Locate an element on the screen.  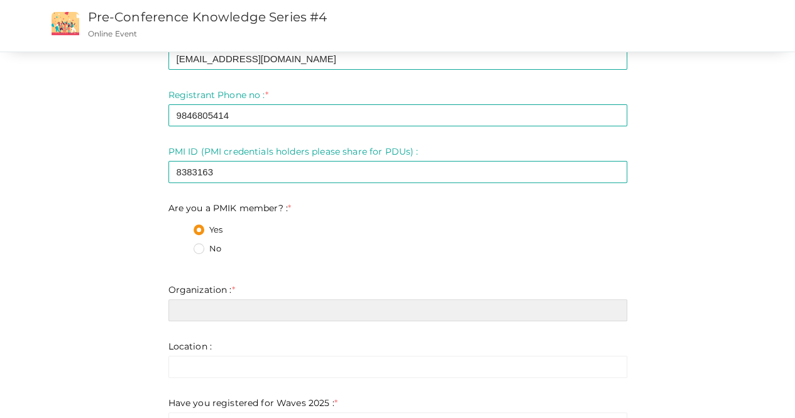
label: No is located at coordinates (208, 249).